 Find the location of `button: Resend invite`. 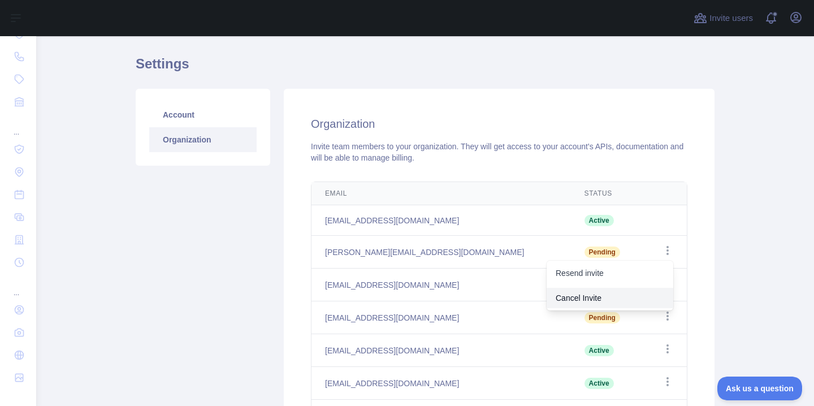

button: Resend invite is located at coordinates (610, 273).